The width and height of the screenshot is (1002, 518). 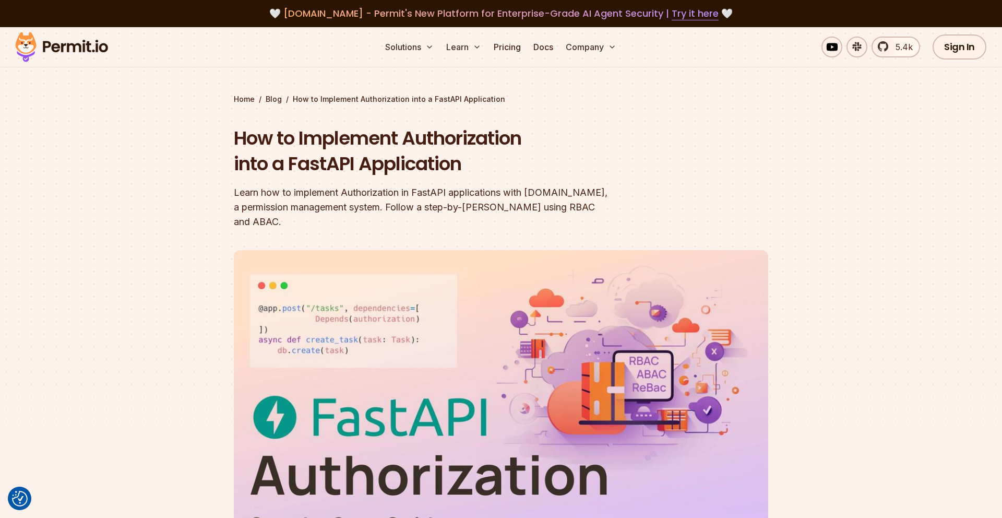 I want to click on button: Consent Preferences, so click(x=20, y=499).